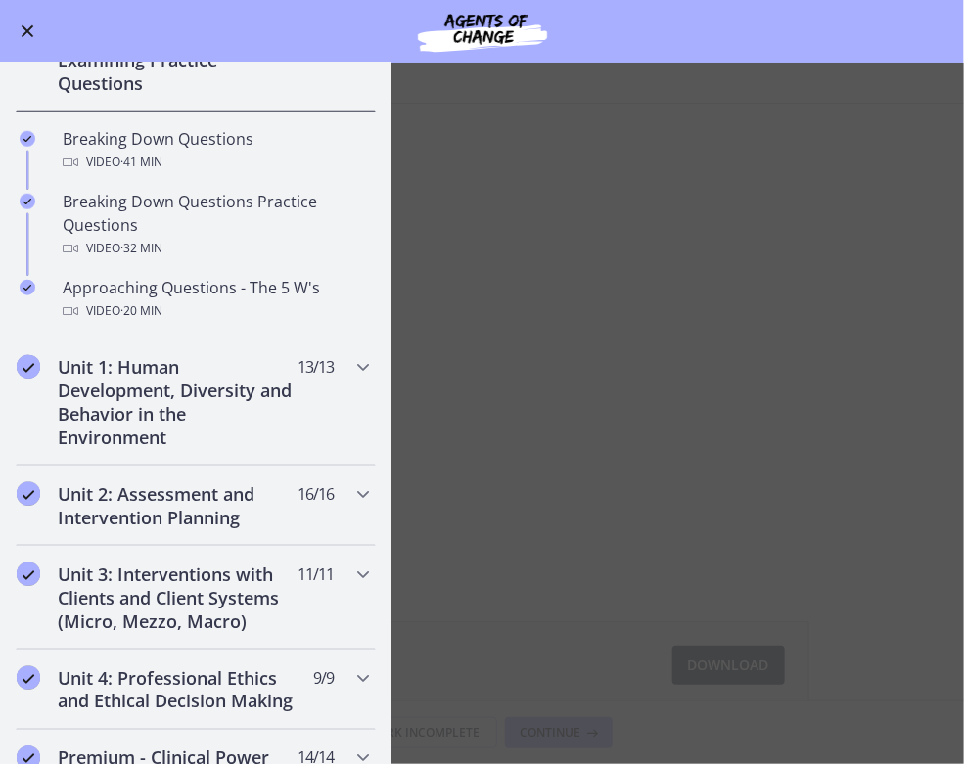  I want to click on span: 9 / 9, so click(323, 678).